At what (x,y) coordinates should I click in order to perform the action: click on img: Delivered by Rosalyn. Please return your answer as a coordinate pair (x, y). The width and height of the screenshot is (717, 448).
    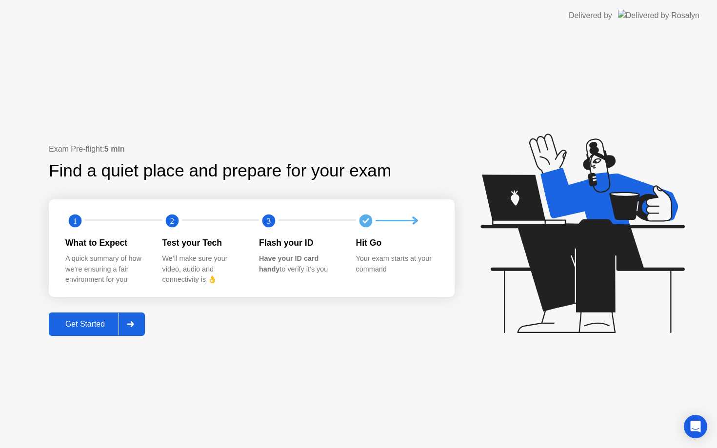
    Looking at the image, I should click on (659, 15).